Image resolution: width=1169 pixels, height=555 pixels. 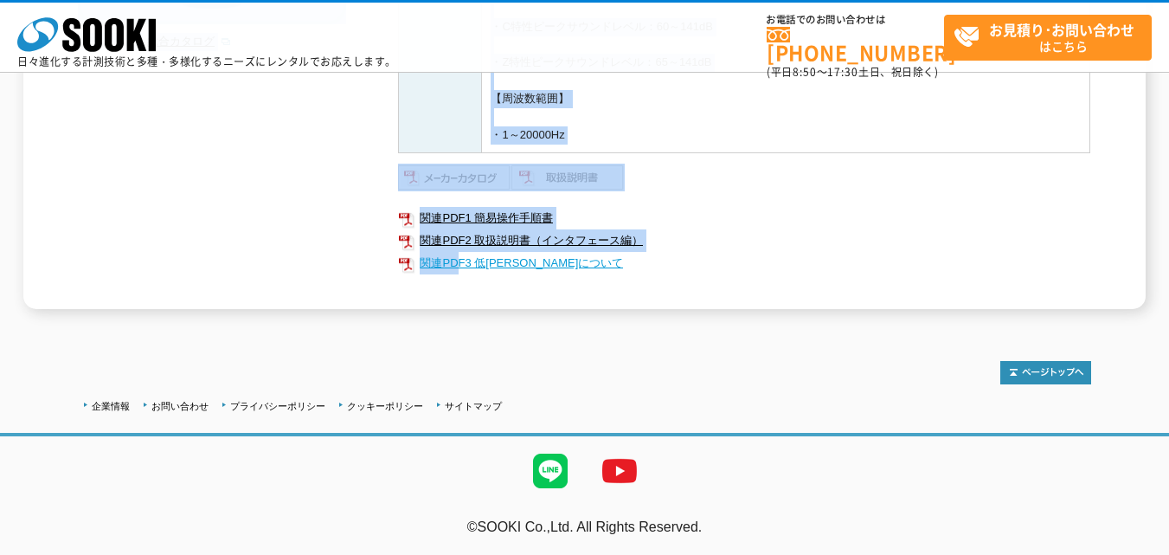 What do you see at coordinates (843, 72) in the screenshot?
I see `span: 17:30` at bounding box center [843, 72].